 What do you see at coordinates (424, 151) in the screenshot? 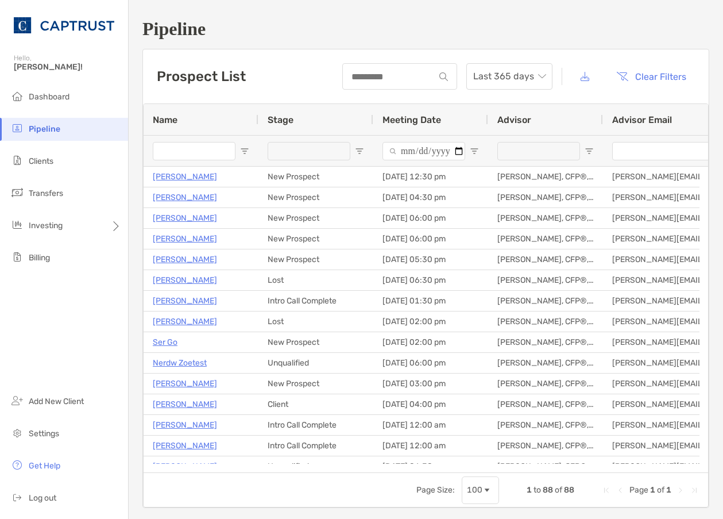
I see `input: Meeting Date Filter Input` at bounding box center [424, 151].